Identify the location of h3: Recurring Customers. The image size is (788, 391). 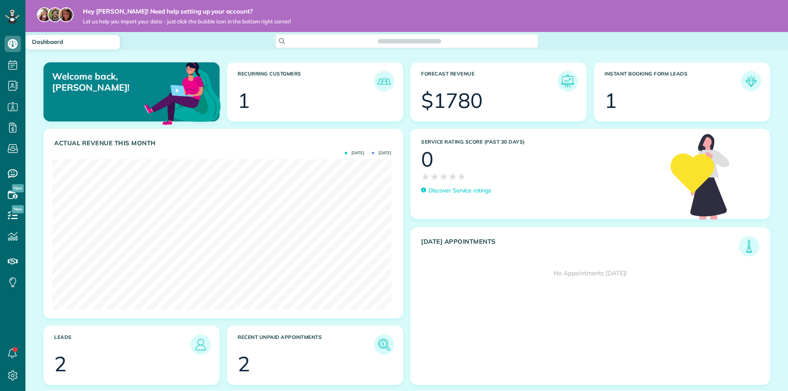
(306, 81).